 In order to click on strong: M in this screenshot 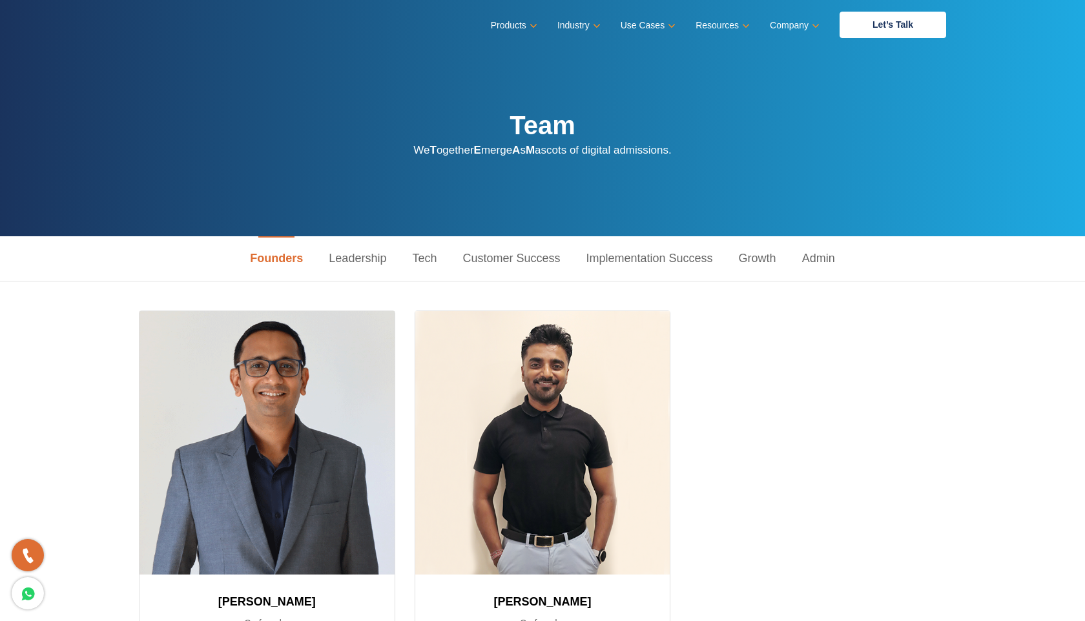, I will do `click(530, 150)`.